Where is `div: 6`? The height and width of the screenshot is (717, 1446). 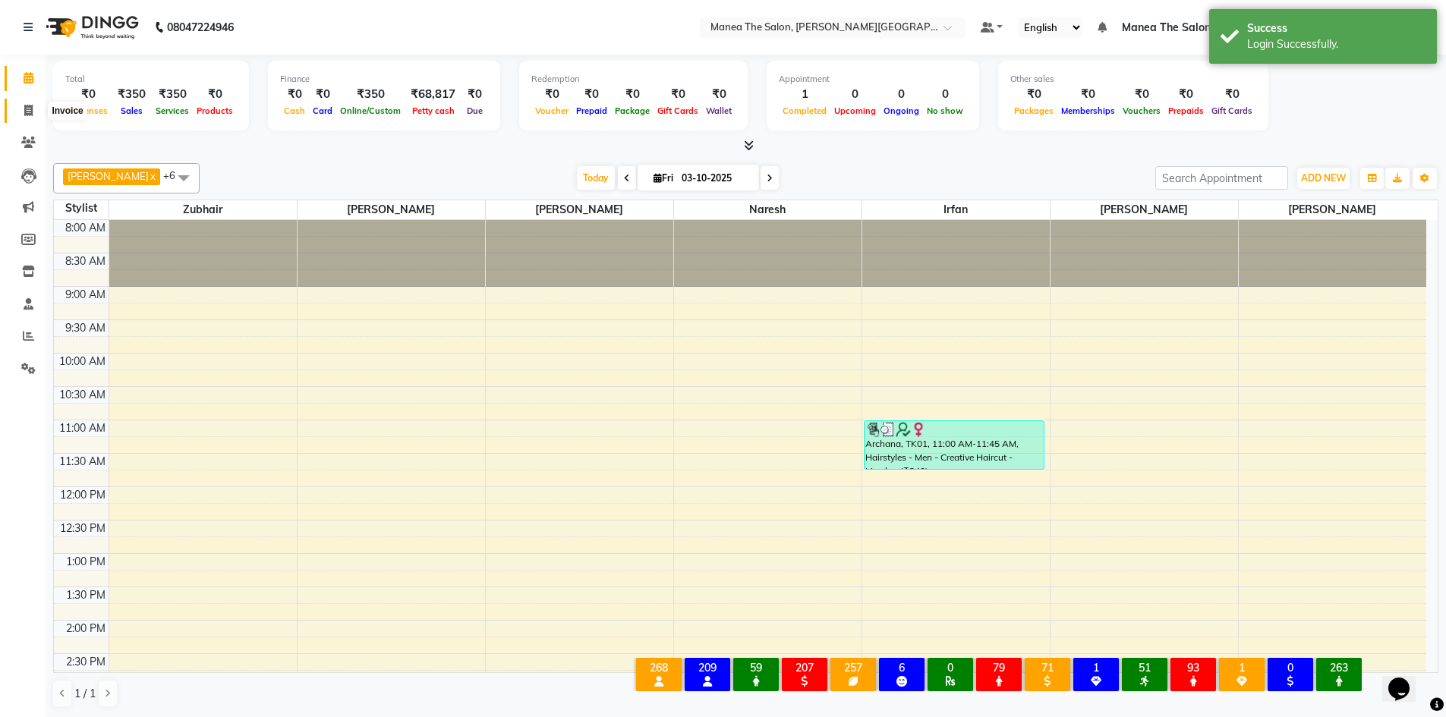 div: 6 is located at coordinates (902, 668).